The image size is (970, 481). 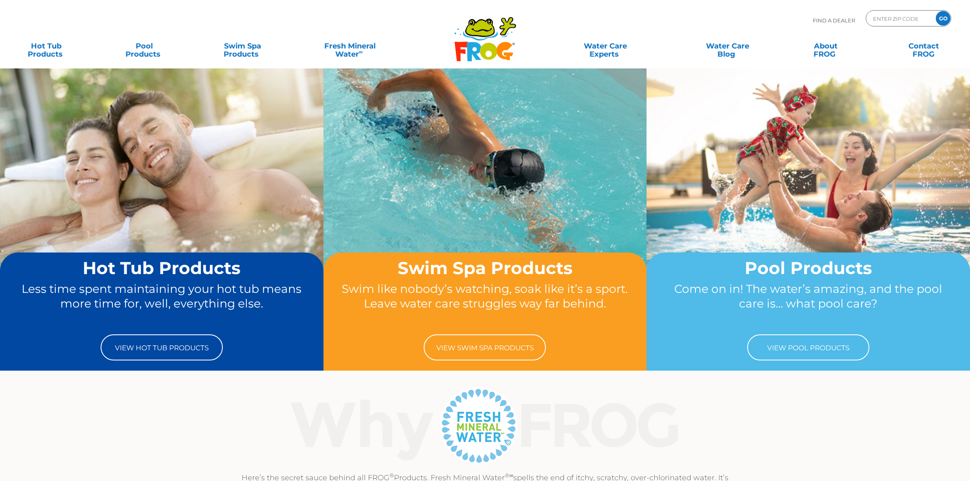 I want to click on input: Zip Code Form, so click(x=900, y=18).